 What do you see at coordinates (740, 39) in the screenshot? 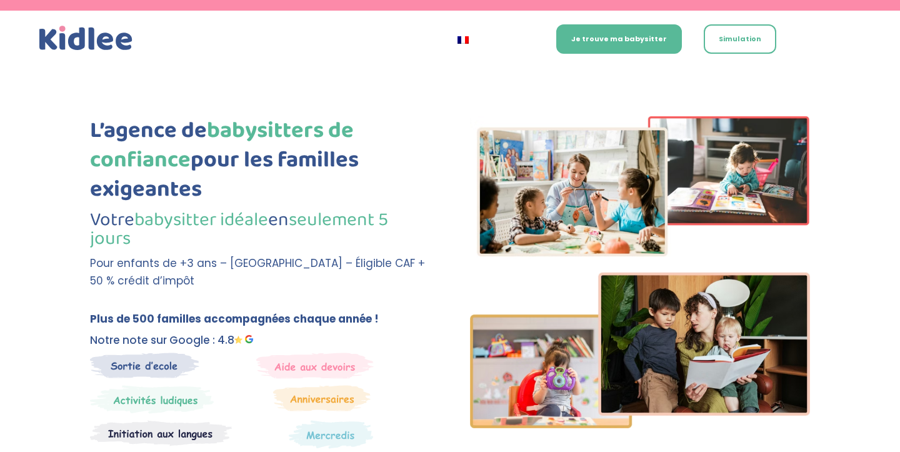
I see `a: Simulation` at bounding box center [740, 39].